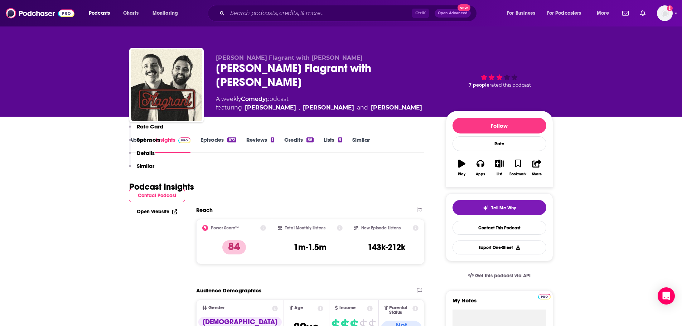 The width and height of the screenshot is (682, 326). Describe the element at coordinates (216, 308) in the screenshot. I see `span: Gender` at that location.